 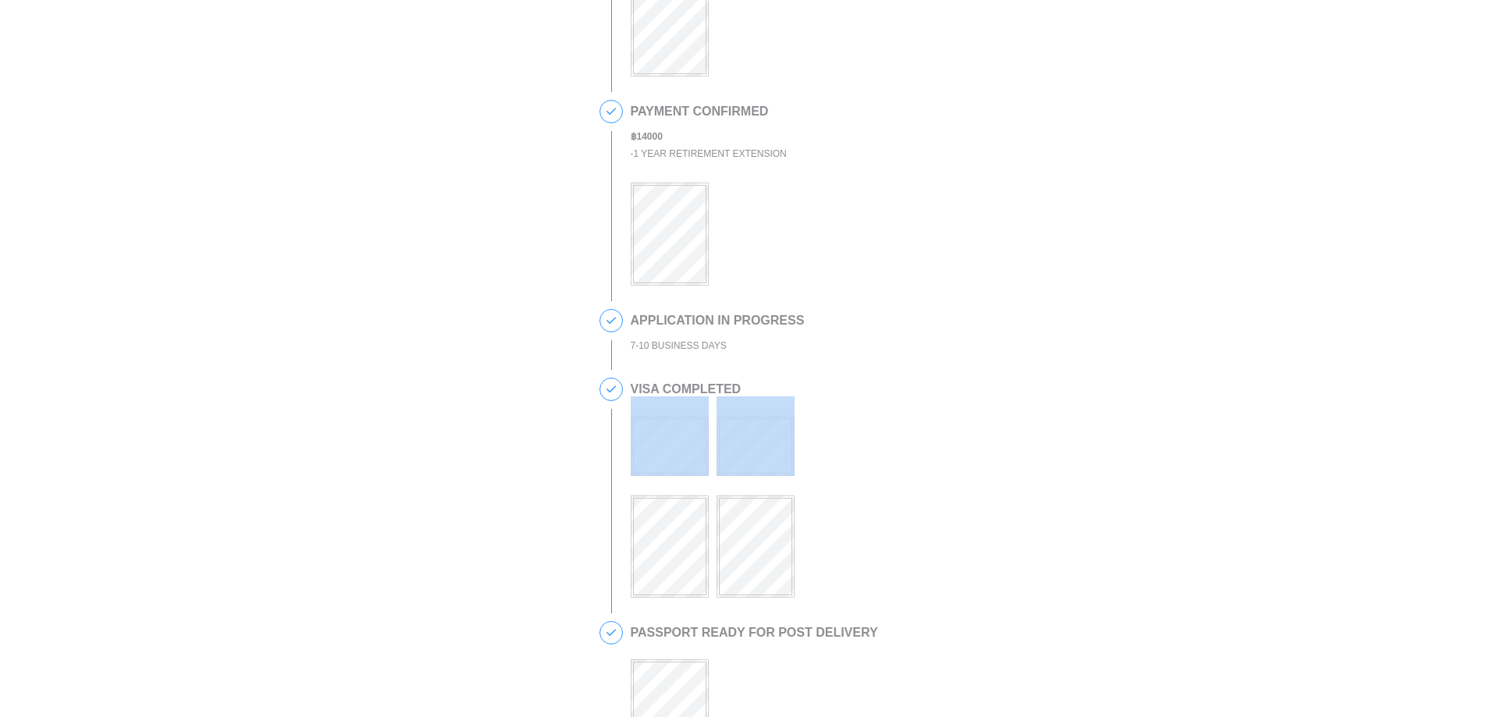 I want to click on b: ฿ 14000, so click(x=646, y=137).